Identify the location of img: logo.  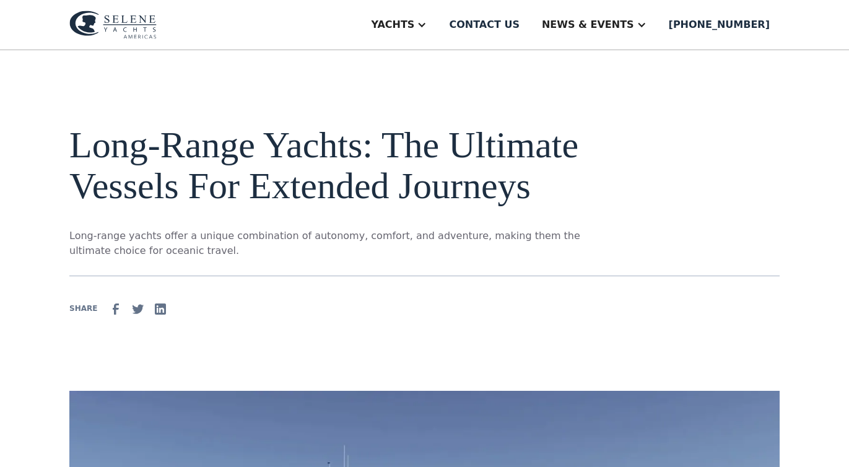
(113, 25).